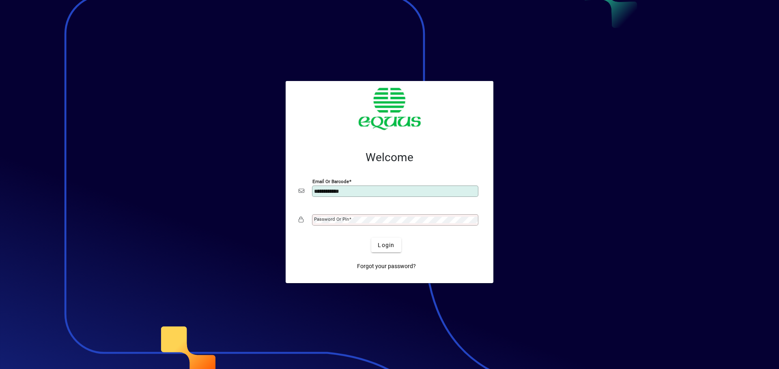 This screenshot has height=369, width=779. I want to click on mat-label: Email or Barcode, so click(330, 182).